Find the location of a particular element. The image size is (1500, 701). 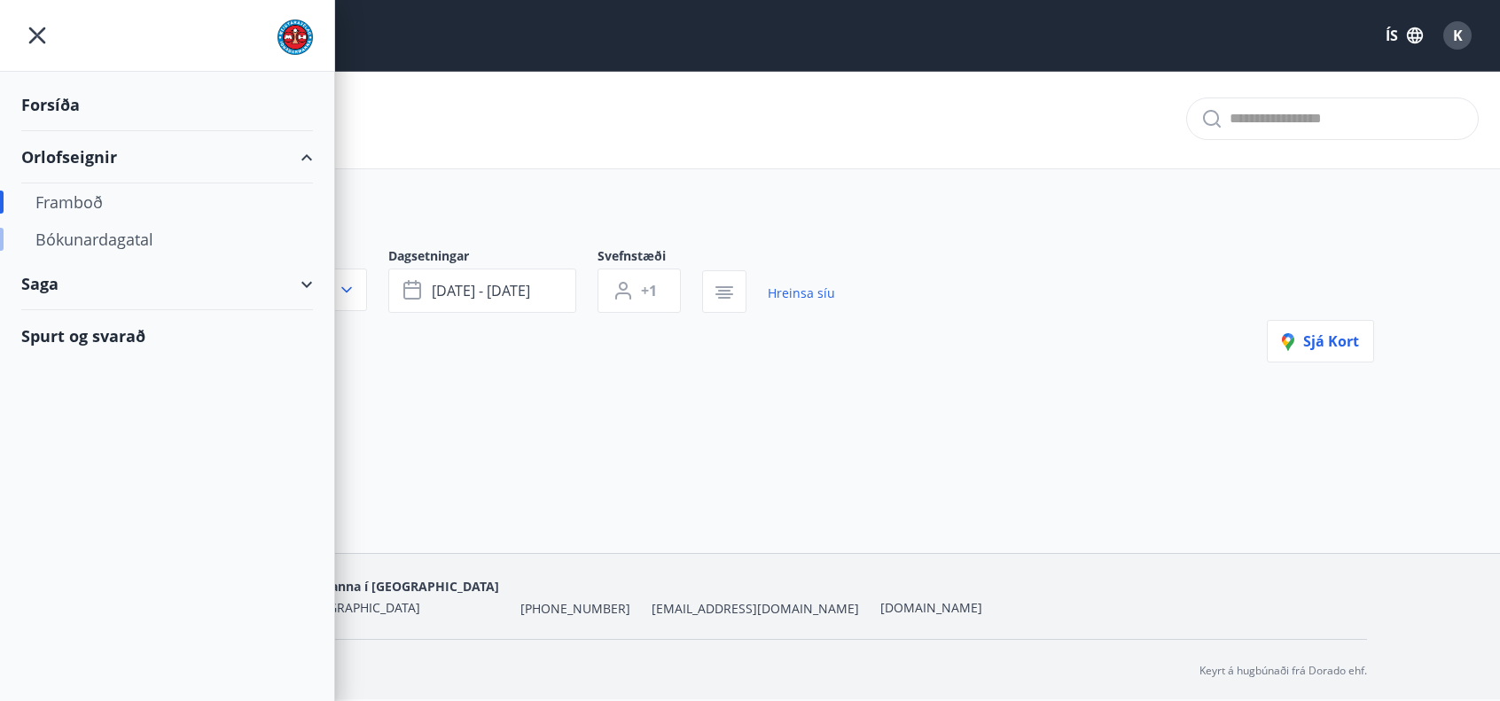

div: Framboð is located at coordinates (167, 202).